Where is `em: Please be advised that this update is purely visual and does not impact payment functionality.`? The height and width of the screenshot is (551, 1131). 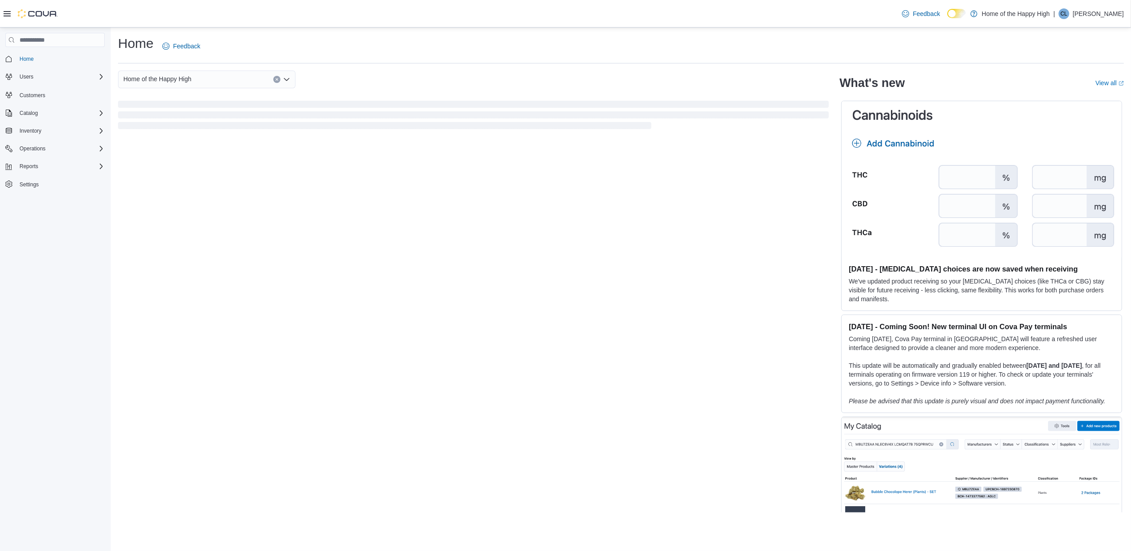 em: Please be advised that this update is purely visual and does not impact payment functionality. is located at coordinates (977, 401).